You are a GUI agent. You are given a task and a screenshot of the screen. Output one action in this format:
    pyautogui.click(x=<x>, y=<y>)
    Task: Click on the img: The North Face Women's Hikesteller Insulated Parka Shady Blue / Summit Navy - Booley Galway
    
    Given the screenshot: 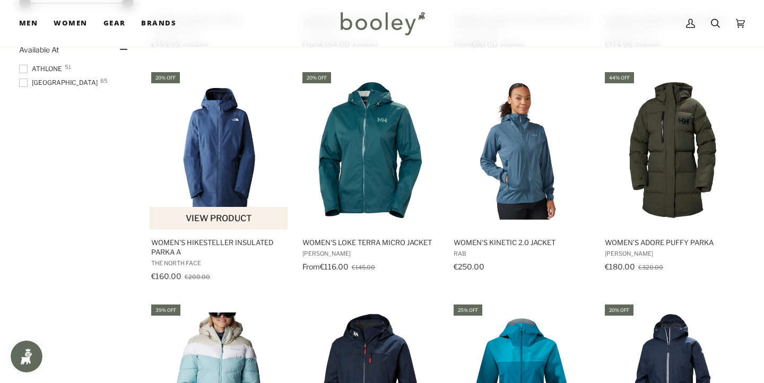 What is the action you would take?
    pyautogui.click(x=219, y=150)
    